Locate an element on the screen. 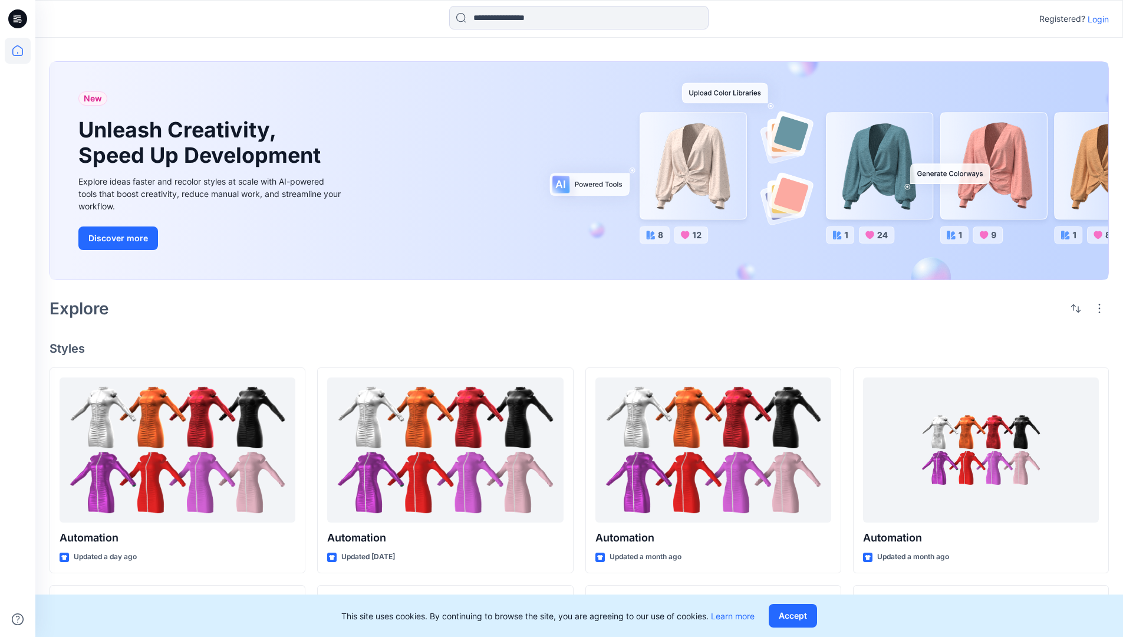 The height and width of the screenshot is (637, 1123). h4: Styles is located at coordinates (579, 348).